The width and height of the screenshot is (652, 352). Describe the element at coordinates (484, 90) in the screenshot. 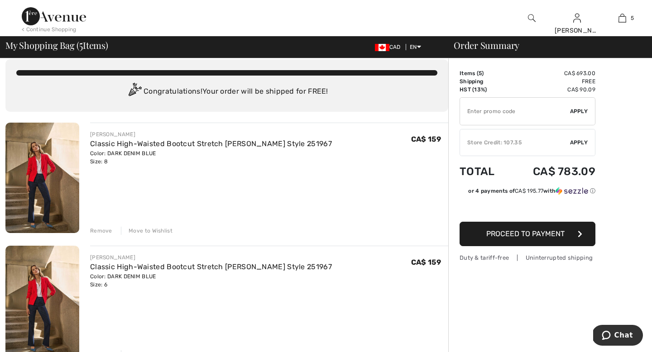

I see `td: HST (13%)` at that location.